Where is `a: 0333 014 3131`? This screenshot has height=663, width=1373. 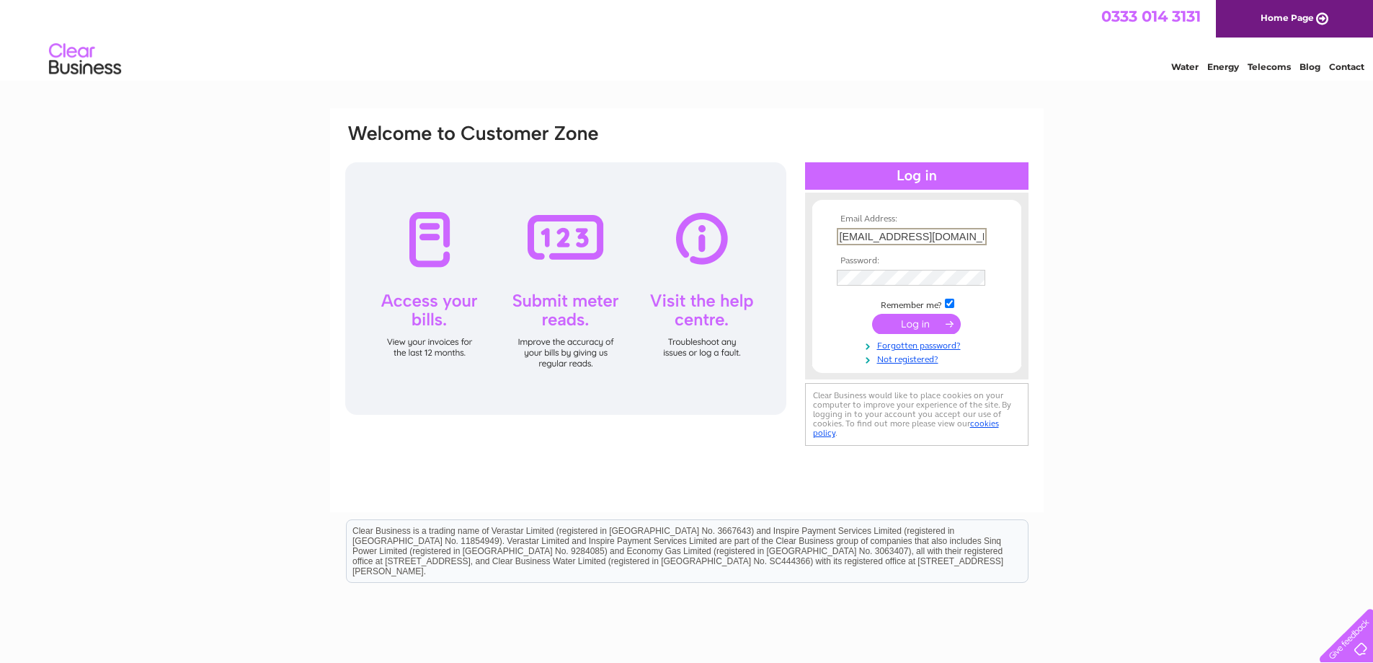
a: 0333 014 3131 is located at coordinates (1151, 16).